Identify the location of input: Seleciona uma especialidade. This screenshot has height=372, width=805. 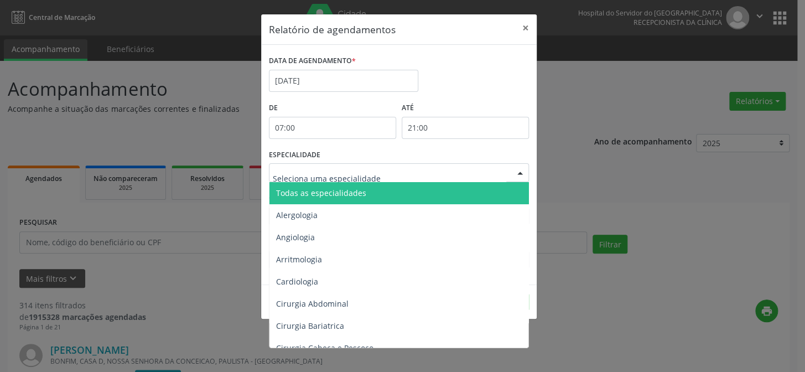
(390, 178).